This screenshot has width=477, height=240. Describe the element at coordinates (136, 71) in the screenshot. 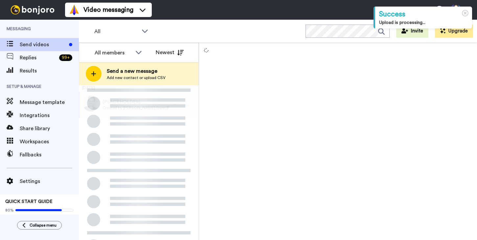

I see `span: Send a new message` at that location.